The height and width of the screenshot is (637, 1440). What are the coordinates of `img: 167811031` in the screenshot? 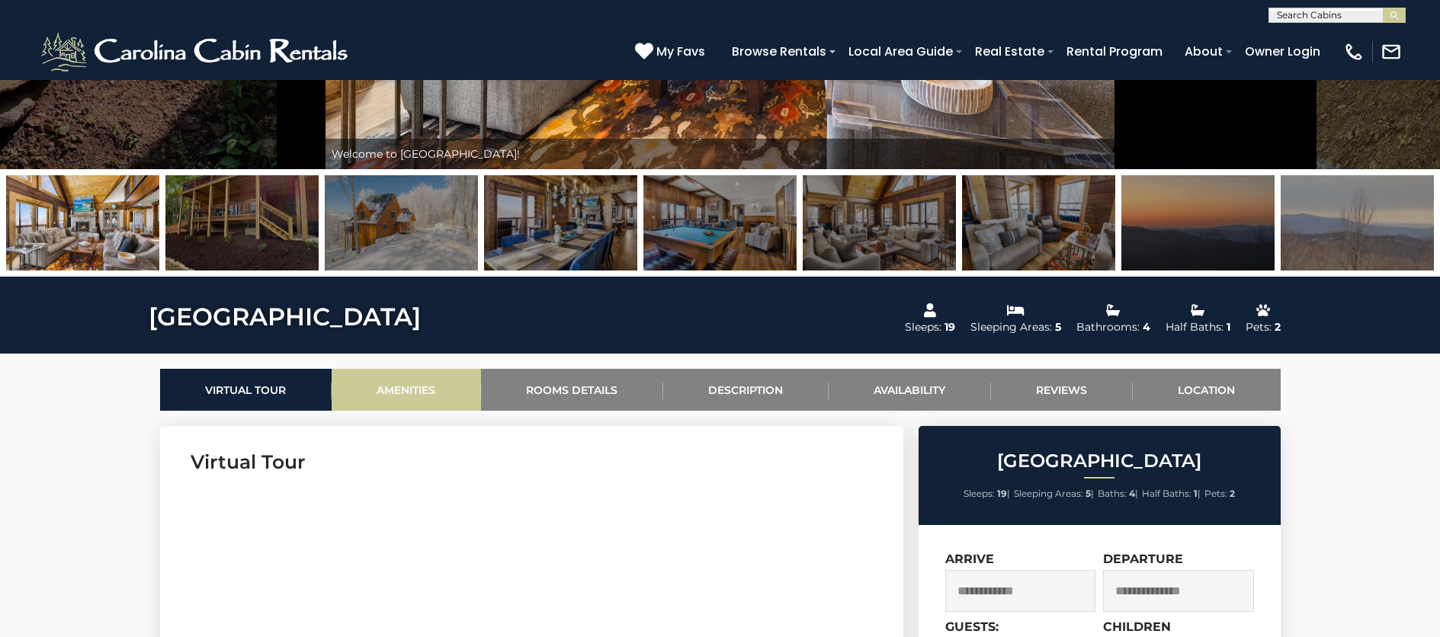 It's located at (879, 223).